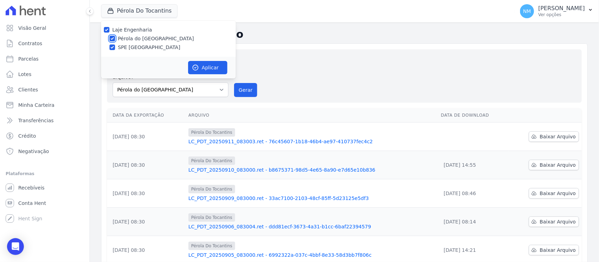 This screenshot has height=262, width=599. I want to click on a: Transferências, so click(45, 121).